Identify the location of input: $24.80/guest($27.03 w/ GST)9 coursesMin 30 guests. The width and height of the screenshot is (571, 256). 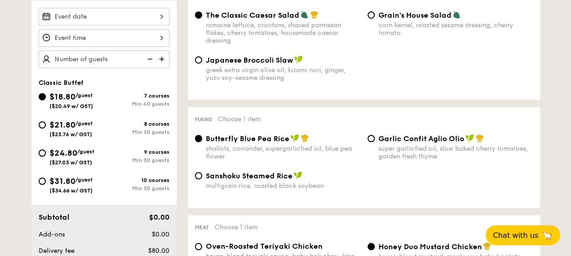
(42, 153).